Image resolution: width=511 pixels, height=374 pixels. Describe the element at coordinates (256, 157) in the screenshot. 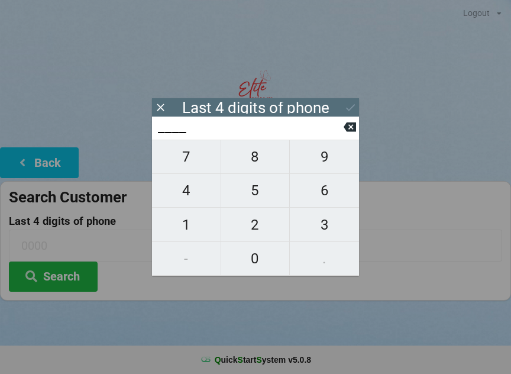

I see `span: 8` at that location.